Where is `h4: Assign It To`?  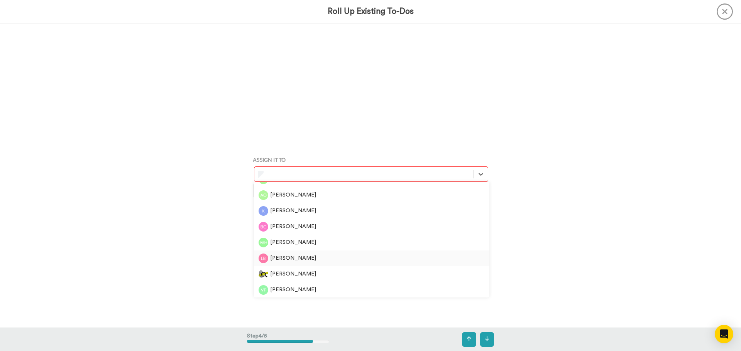
h4: Assign It To is located at coordinates (370, 160).